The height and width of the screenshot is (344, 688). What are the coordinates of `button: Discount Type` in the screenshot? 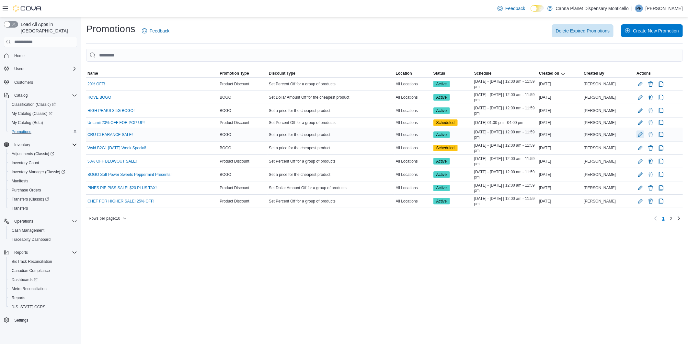 It's located at (331, 73).